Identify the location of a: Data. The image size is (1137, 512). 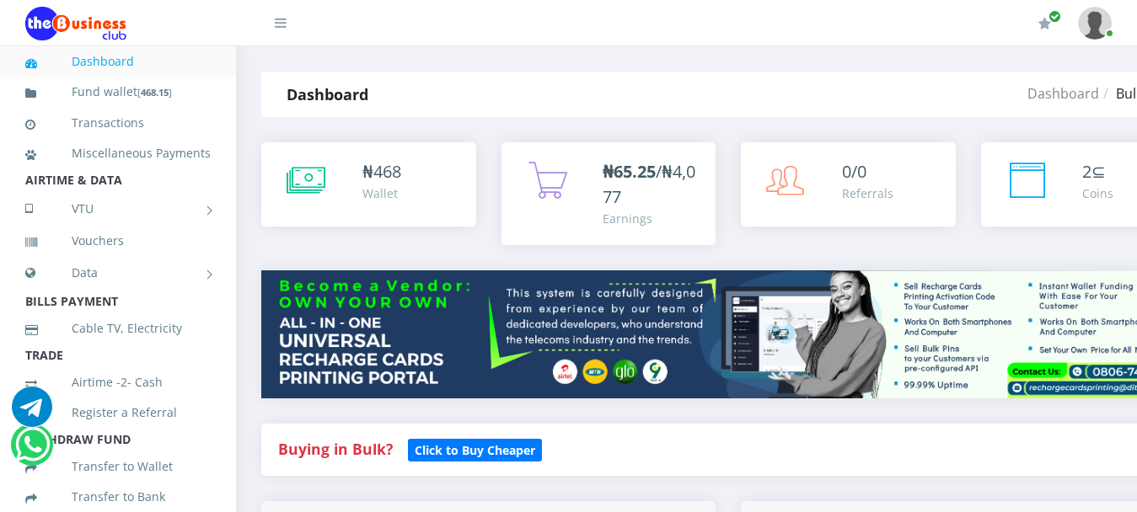
(118, 273).